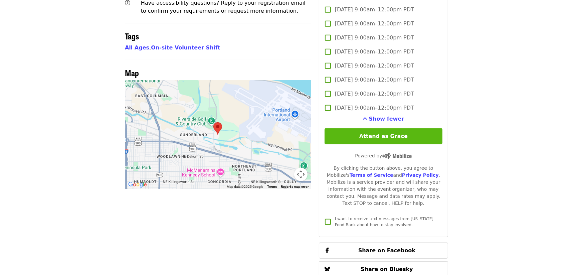 The height and width of the screenshot is (275, 573). Describe the element at coordinates (383, 250) in the screenshot. I see `button: Share on Facebook` at that location.